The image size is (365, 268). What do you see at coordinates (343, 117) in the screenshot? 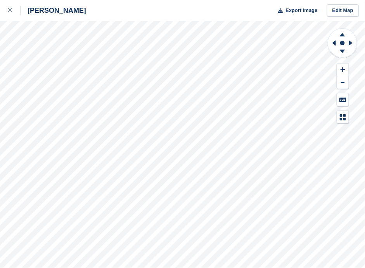
I see `button: Map Legend` at bounding box center [343, 117].